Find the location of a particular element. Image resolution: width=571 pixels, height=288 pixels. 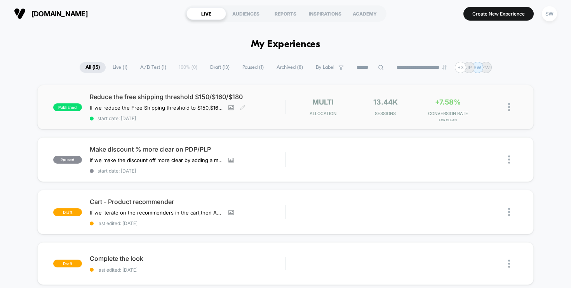

span: All ( 15 ) is located at coordinates (92, 67).